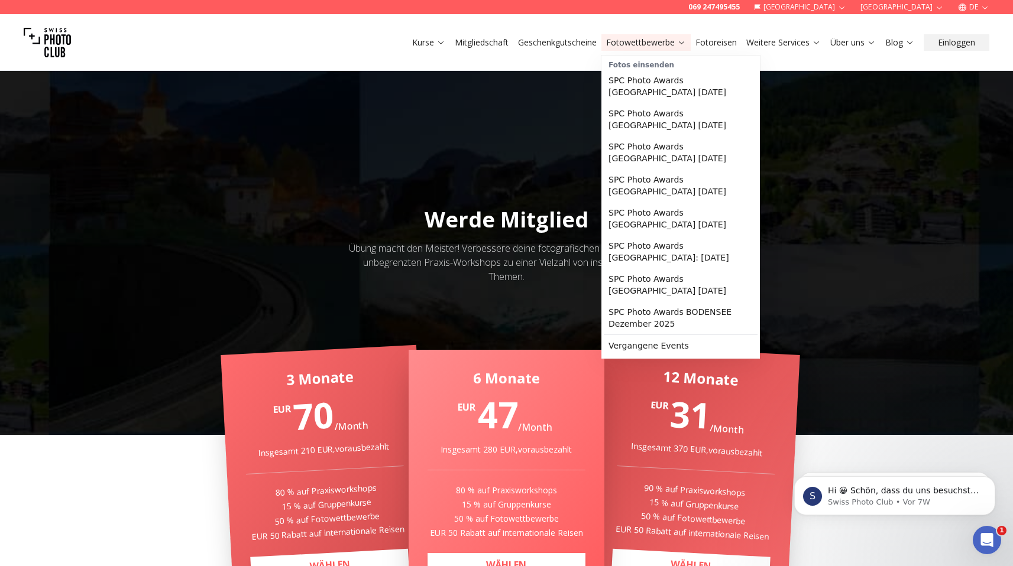 Image resolution: width=1013 pixels, height=566 pixels. What do you see at coordinates (319, 378) in the screenshot?
I see `div: 3 Monate` at bounding box center [319, 378].